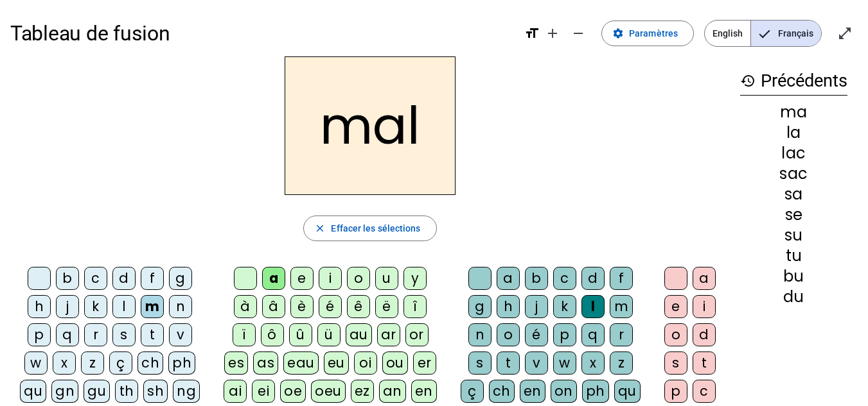 The width and height of the screenshot is (868, 406). Describe the element at coordinates (793, 112) in the screenshot. I see `div: ma` at that location.